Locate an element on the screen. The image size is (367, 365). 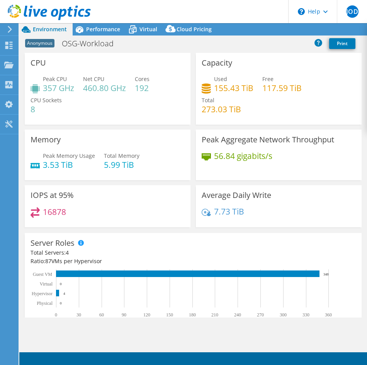
div: Ratio: VMs per Hypervisor is located at coordinates (193, 261).